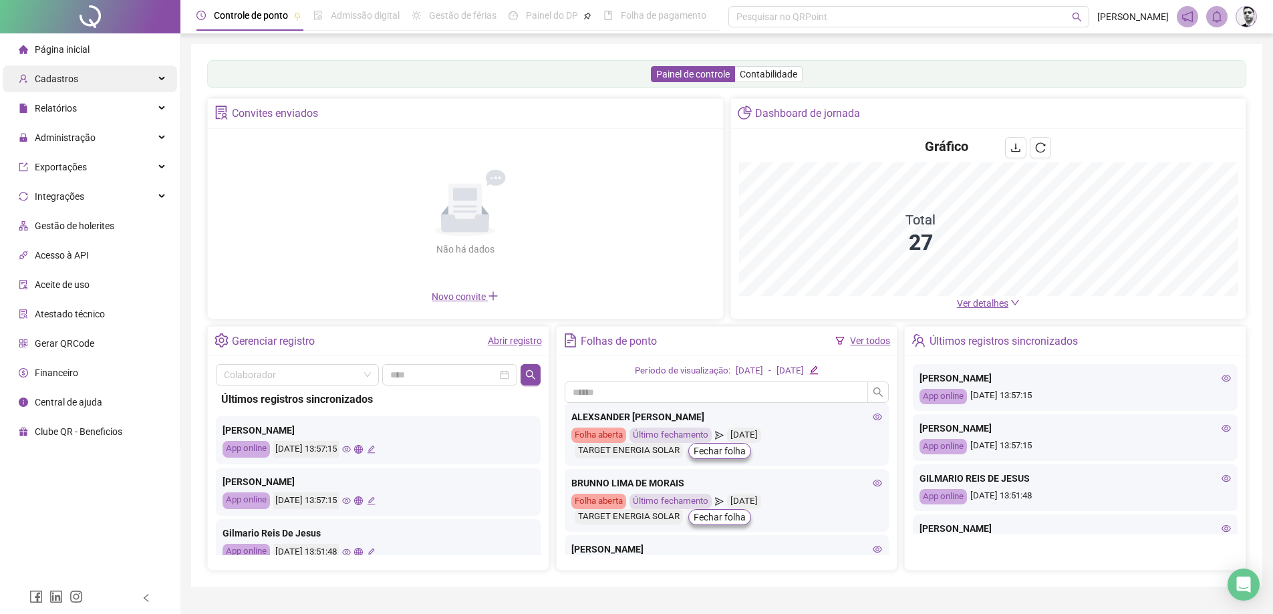  I want to click on span: Fechar folha, so click(720, 451).